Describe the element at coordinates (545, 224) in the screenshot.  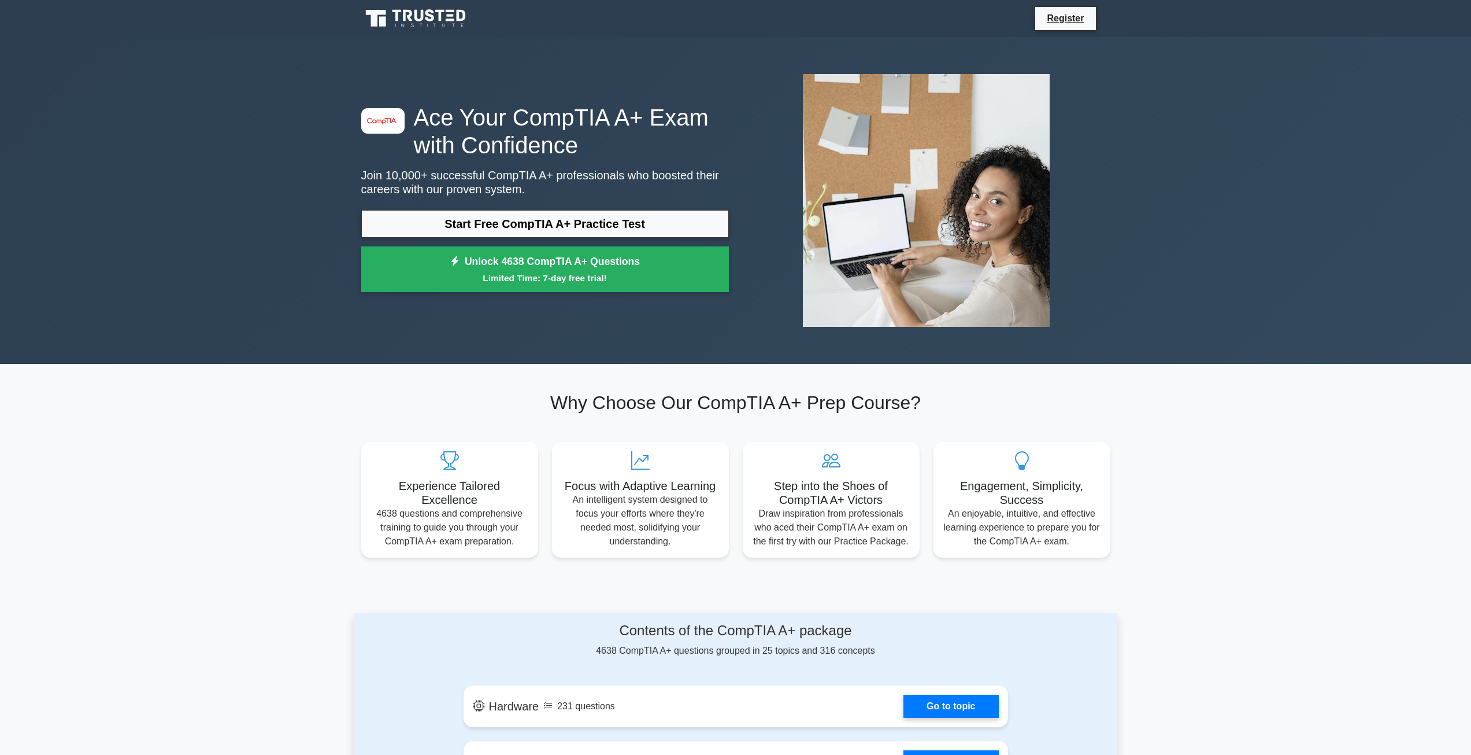
I see `a: Start Free CompTIA A+ Practice Test` at that location.